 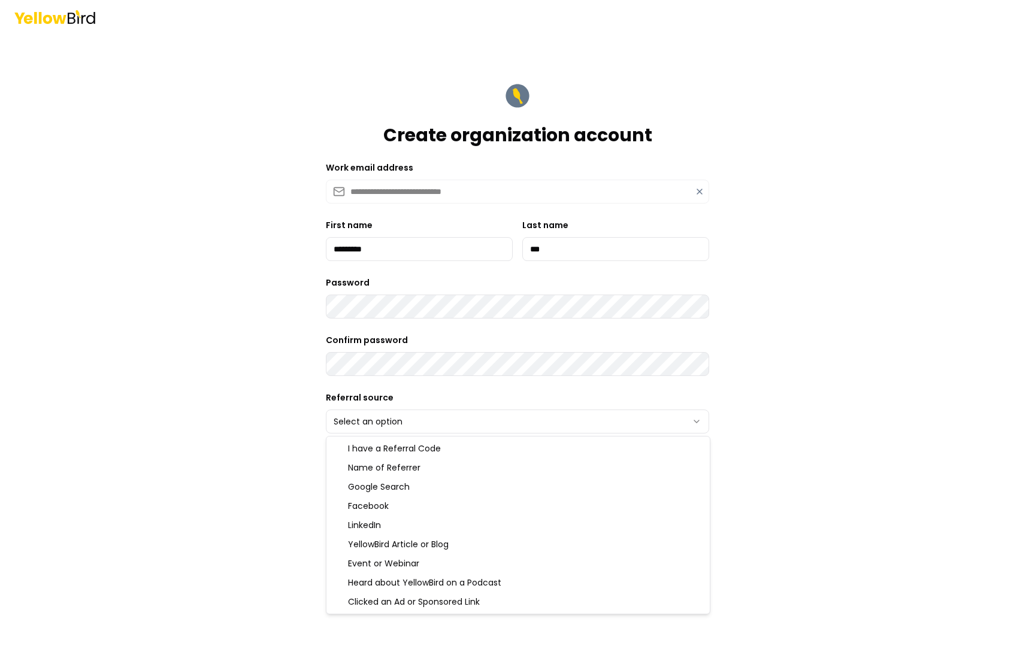 What do you see at coordinates (398, 545) in the screenshot?
I see `span: YellowBird Article or Blog` at bounding box center [398, 545].